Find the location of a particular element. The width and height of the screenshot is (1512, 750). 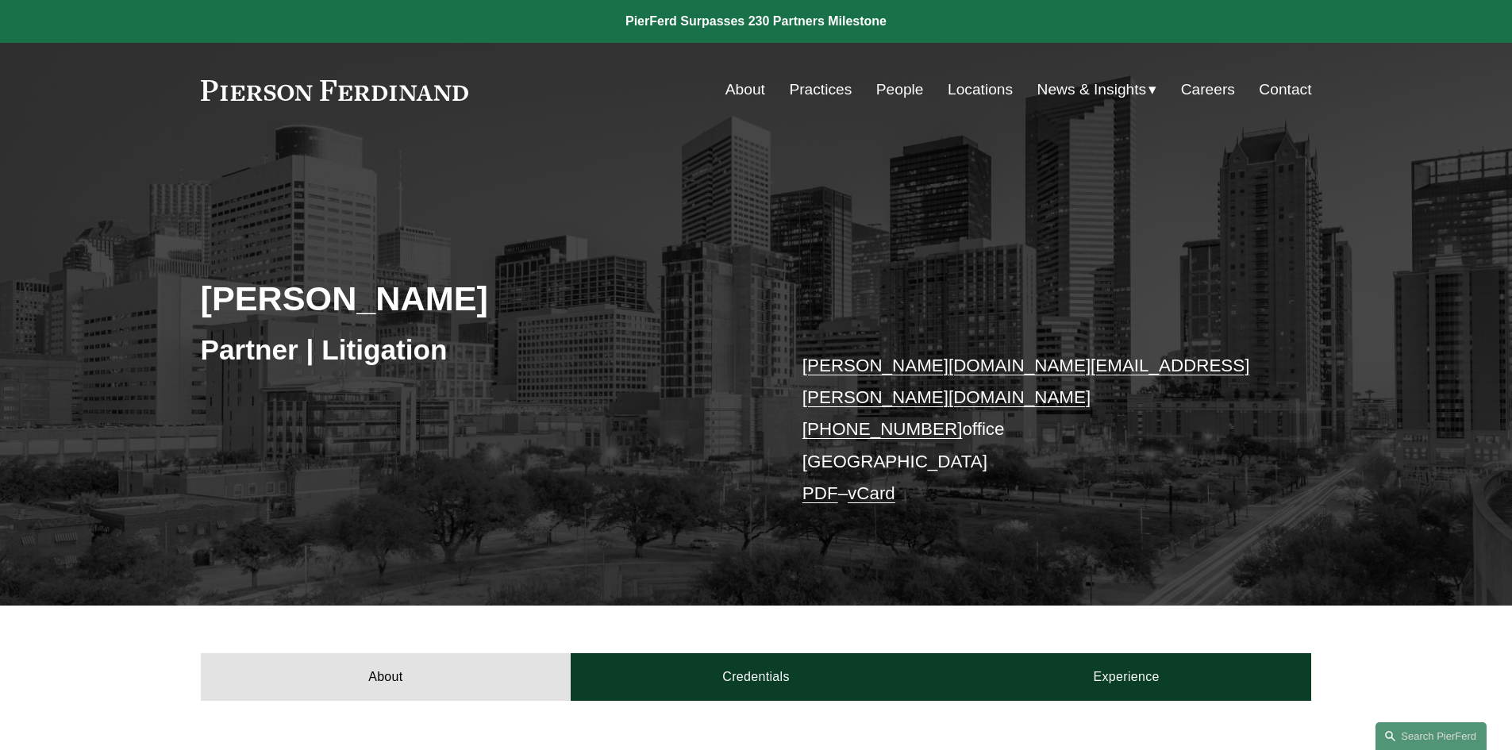

a: Credentials is located at coordinates (756, 677).